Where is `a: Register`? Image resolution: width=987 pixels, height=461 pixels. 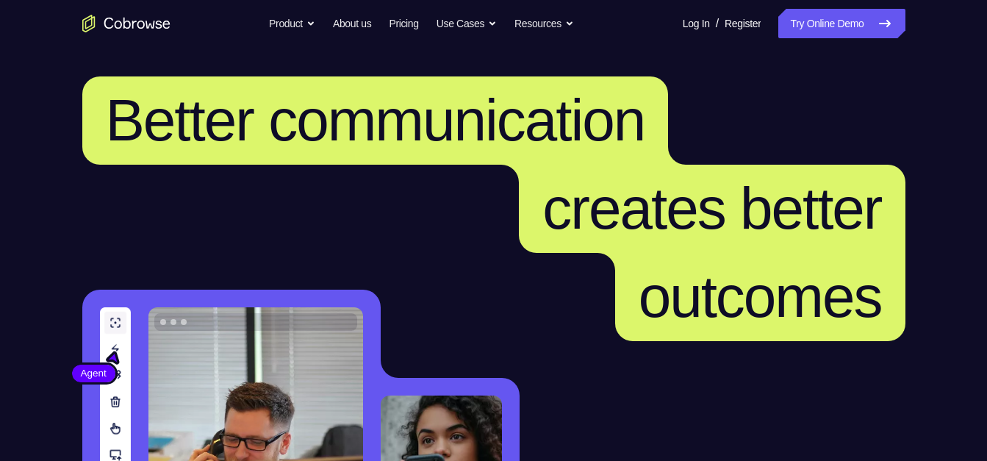 a: Register is located at coordinates (742, 24).